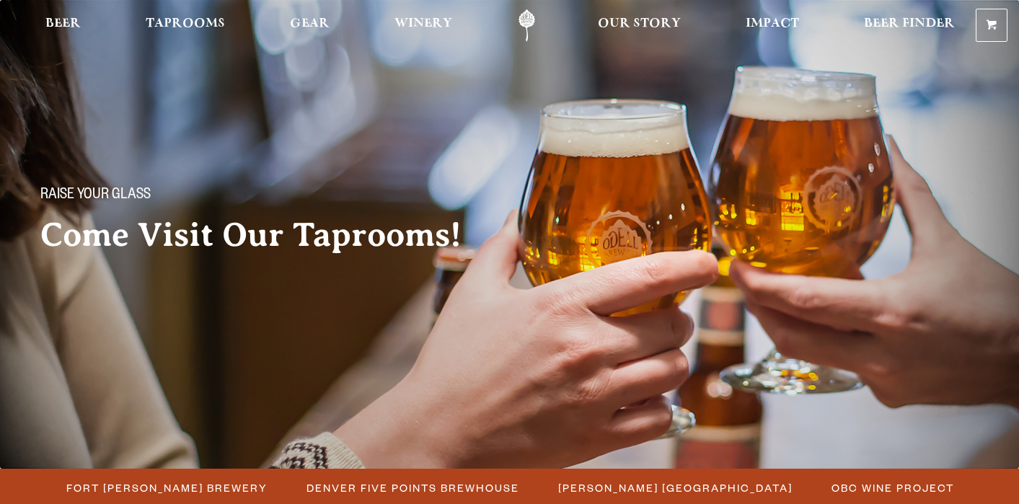  Describe the element at coordinates (909, 24) in the screenshot. I see `span: Beer Finder` at that location.